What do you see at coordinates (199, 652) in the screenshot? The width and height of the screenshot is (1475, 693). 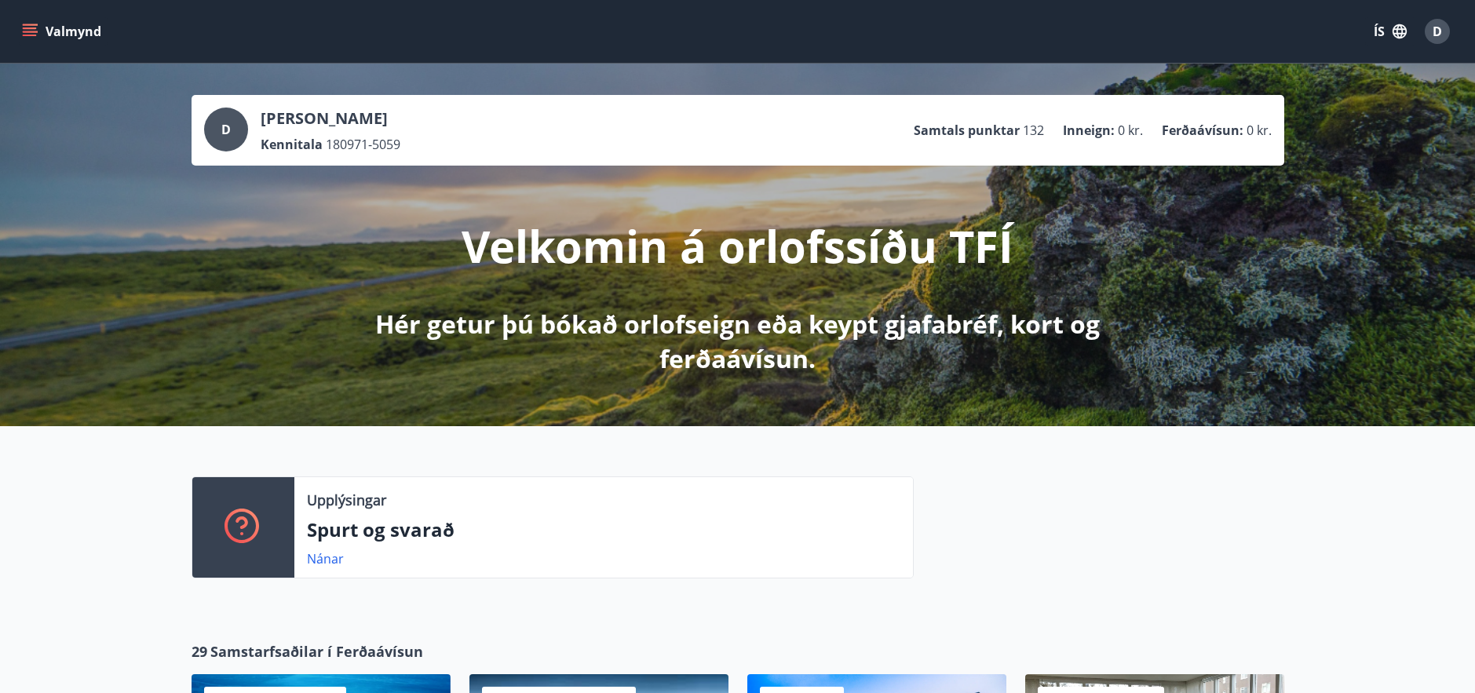 I see `span: 29` at bounding box center [199, 652].